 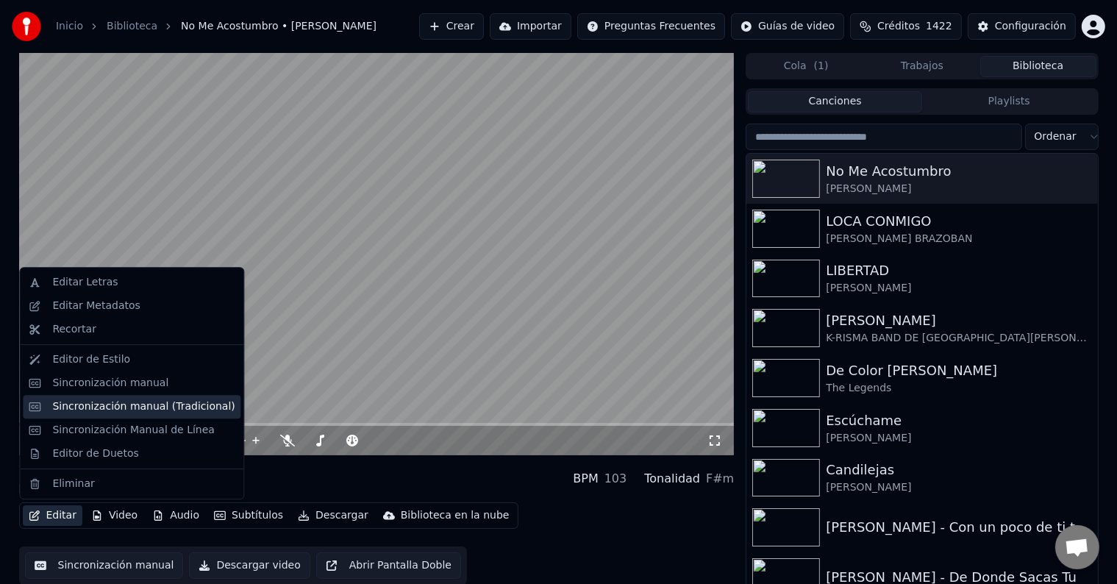 What do you see at coordinates (26, 26) in the screenshot?
I see `img: youka` at bounding box center [26, 26].